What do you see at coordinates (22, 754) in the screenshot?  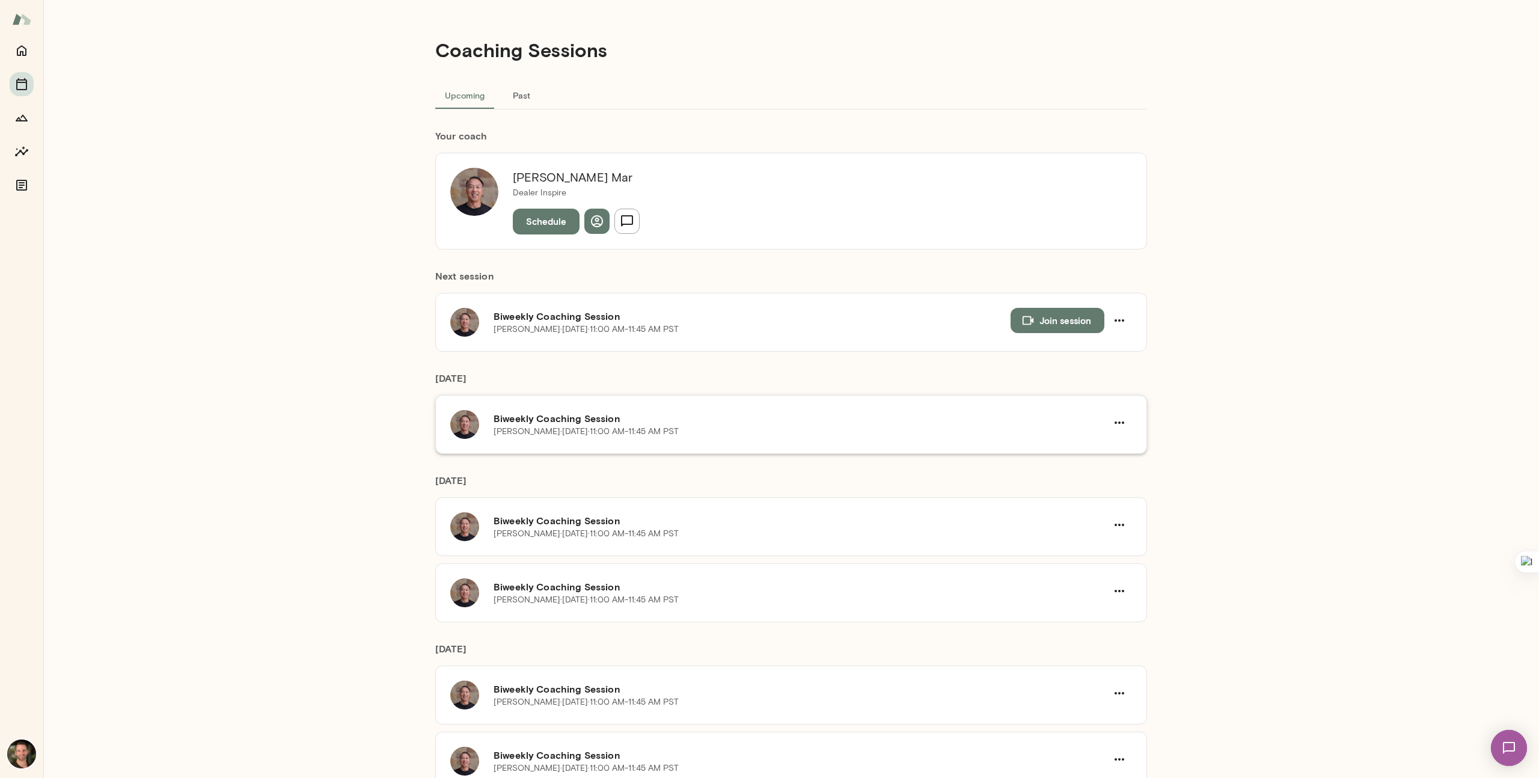 I see `img: Bryan Eddy` at bounding box center [22, 754].